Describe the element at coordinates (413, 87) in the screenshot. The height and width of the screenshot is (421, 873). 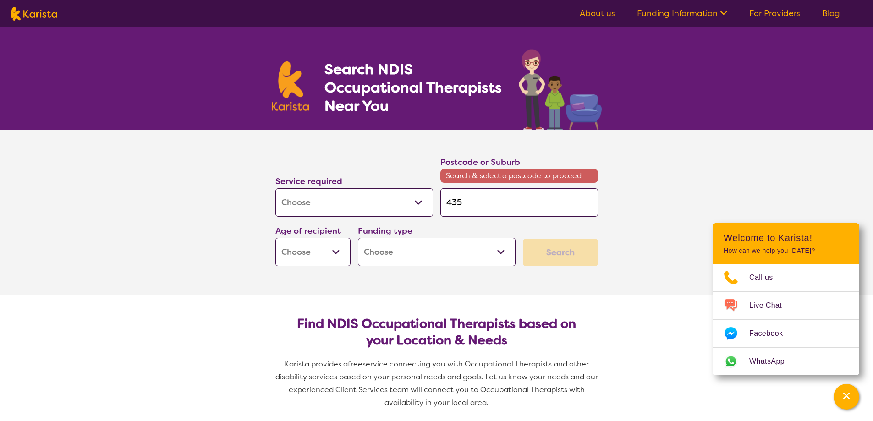
I see `h1: Search NDIS Occupational Therapists Near You` at that location.